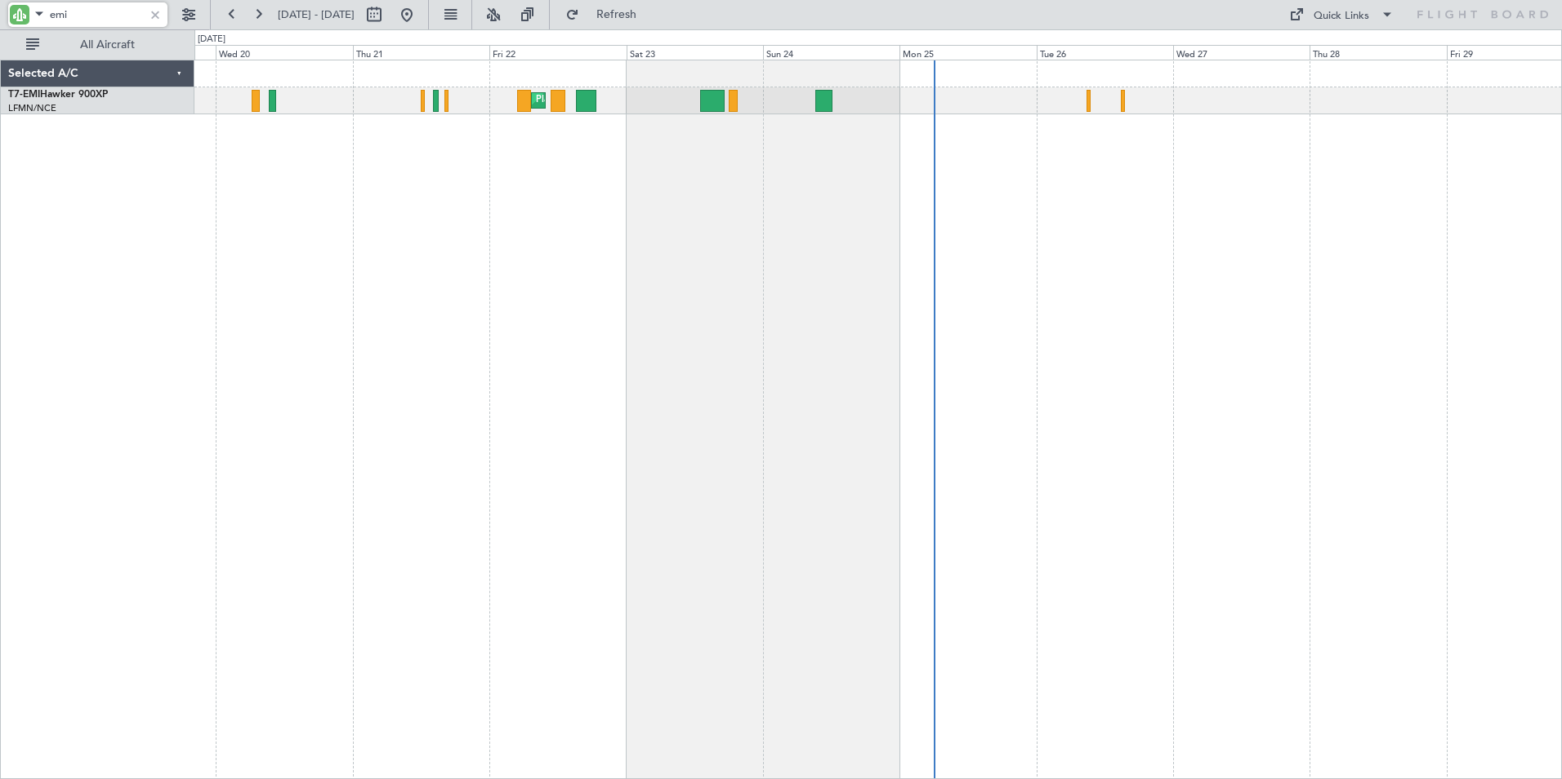  Describe the element at coordinates (557, 52) in the screenshot. I see `div: Fri 22` at that location.